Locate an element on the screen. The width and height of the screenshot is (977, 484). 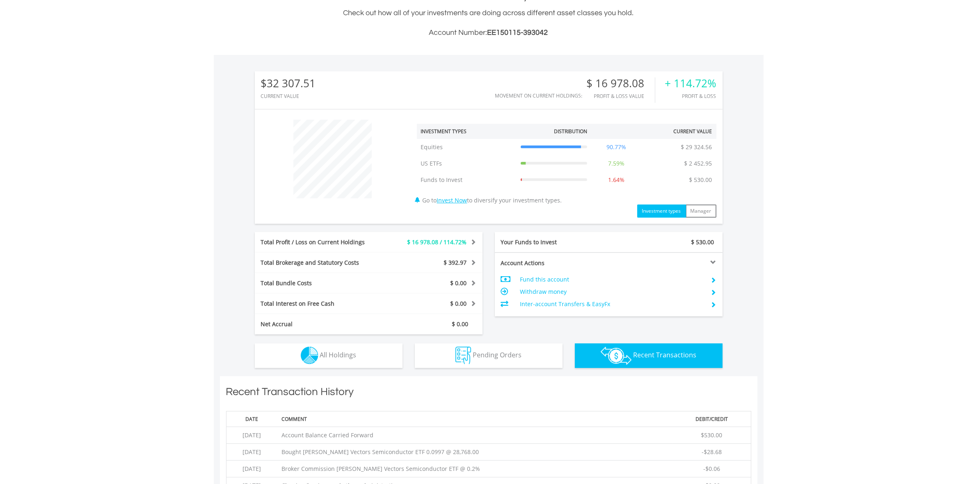
td: $ 530.00 is located at coordinates (701, 180).